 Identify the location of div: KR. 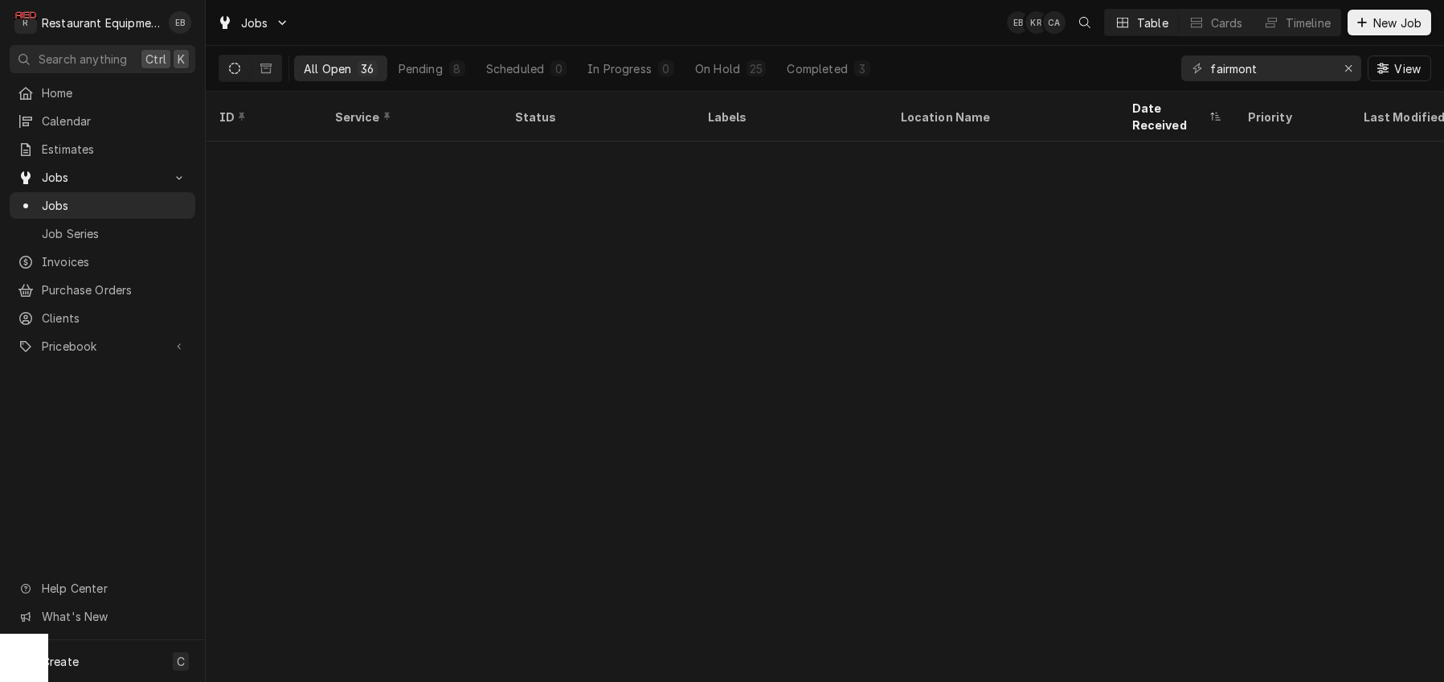
(1037, 23).